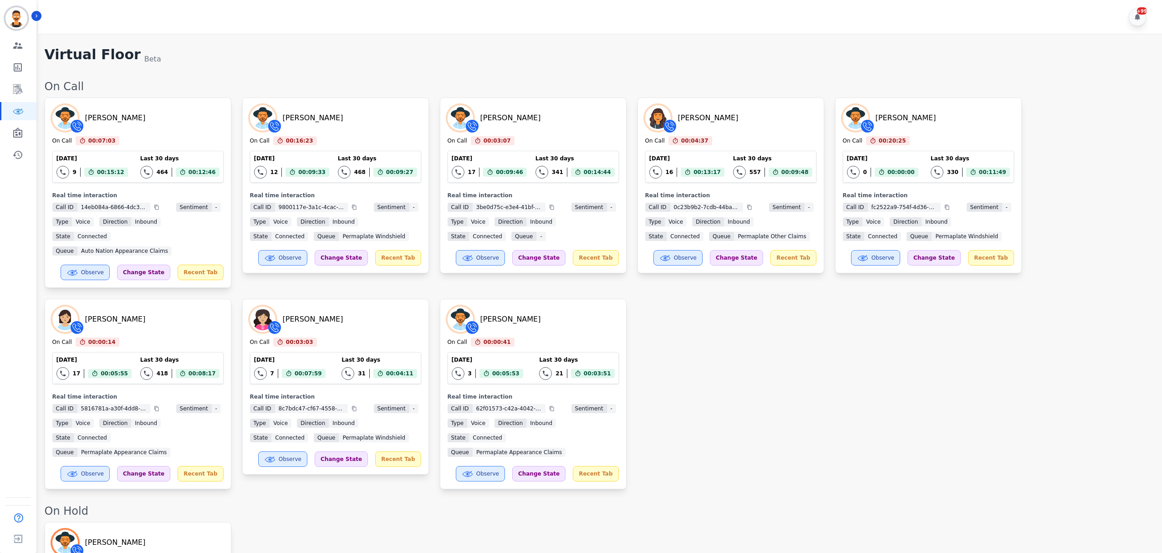  Describe the element at coordinates (202, 172) in the screenshot. I see `span: 00:12:46` at that location.